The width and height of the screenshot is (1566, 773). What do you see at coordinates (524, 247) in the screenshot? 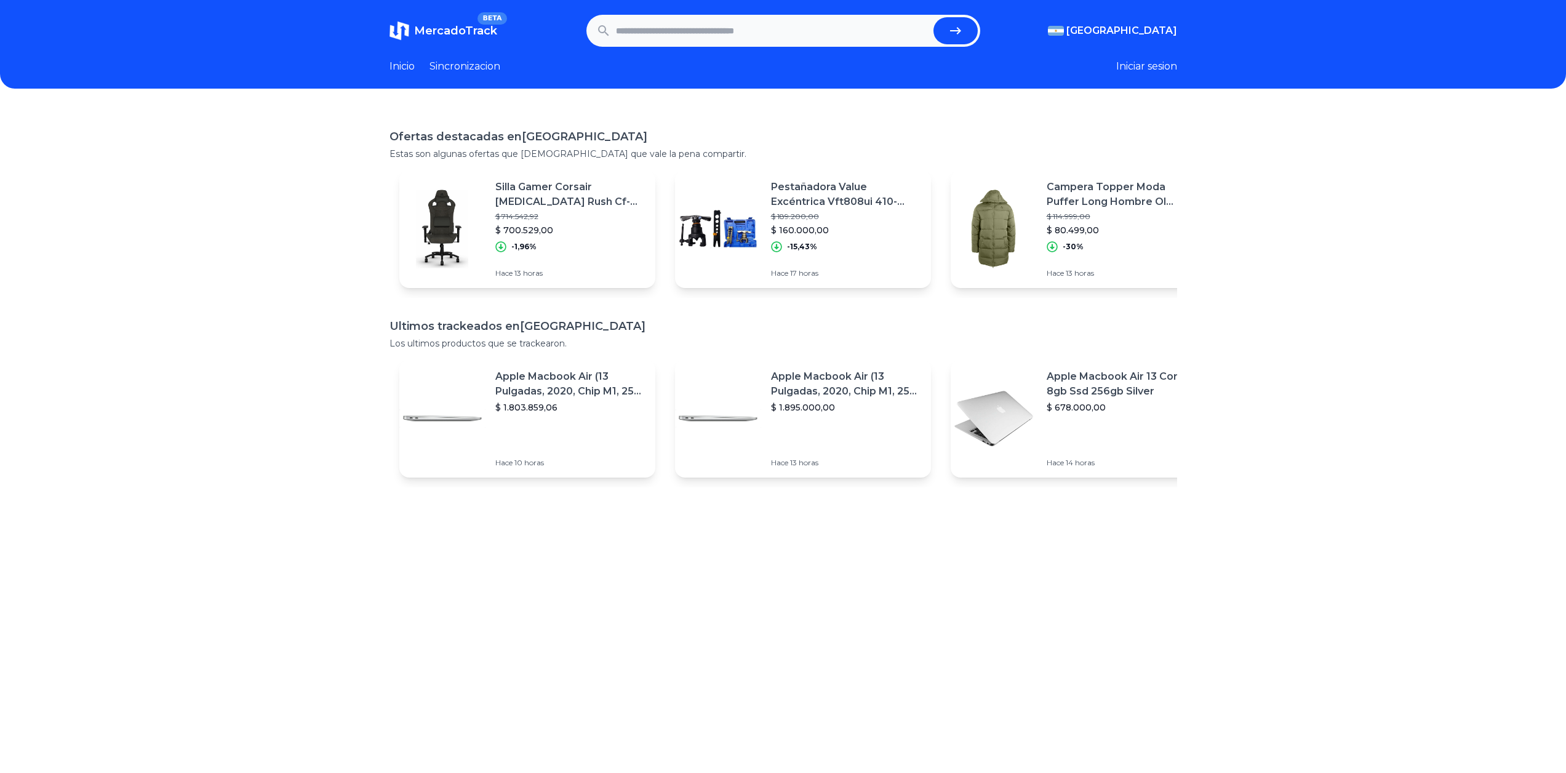
I see `p: -1,96%` at bounding box center [524, 247].